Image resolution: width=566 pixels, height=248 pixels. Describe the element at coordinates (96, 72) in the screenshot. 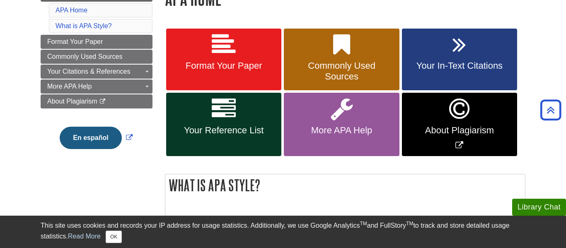

I see `a: Your Citations & References` at that location.